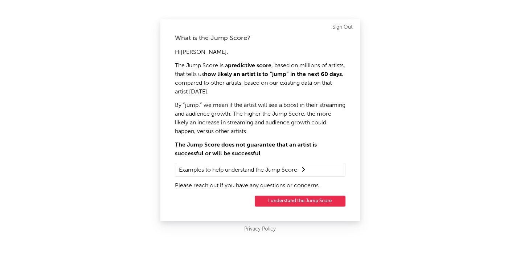 The height and width of the screenshot is (272, 520). What do you see at coordinates (343, 27) in the screenshot?
I see `a: Sign Out` at bounding box center [343, 27].